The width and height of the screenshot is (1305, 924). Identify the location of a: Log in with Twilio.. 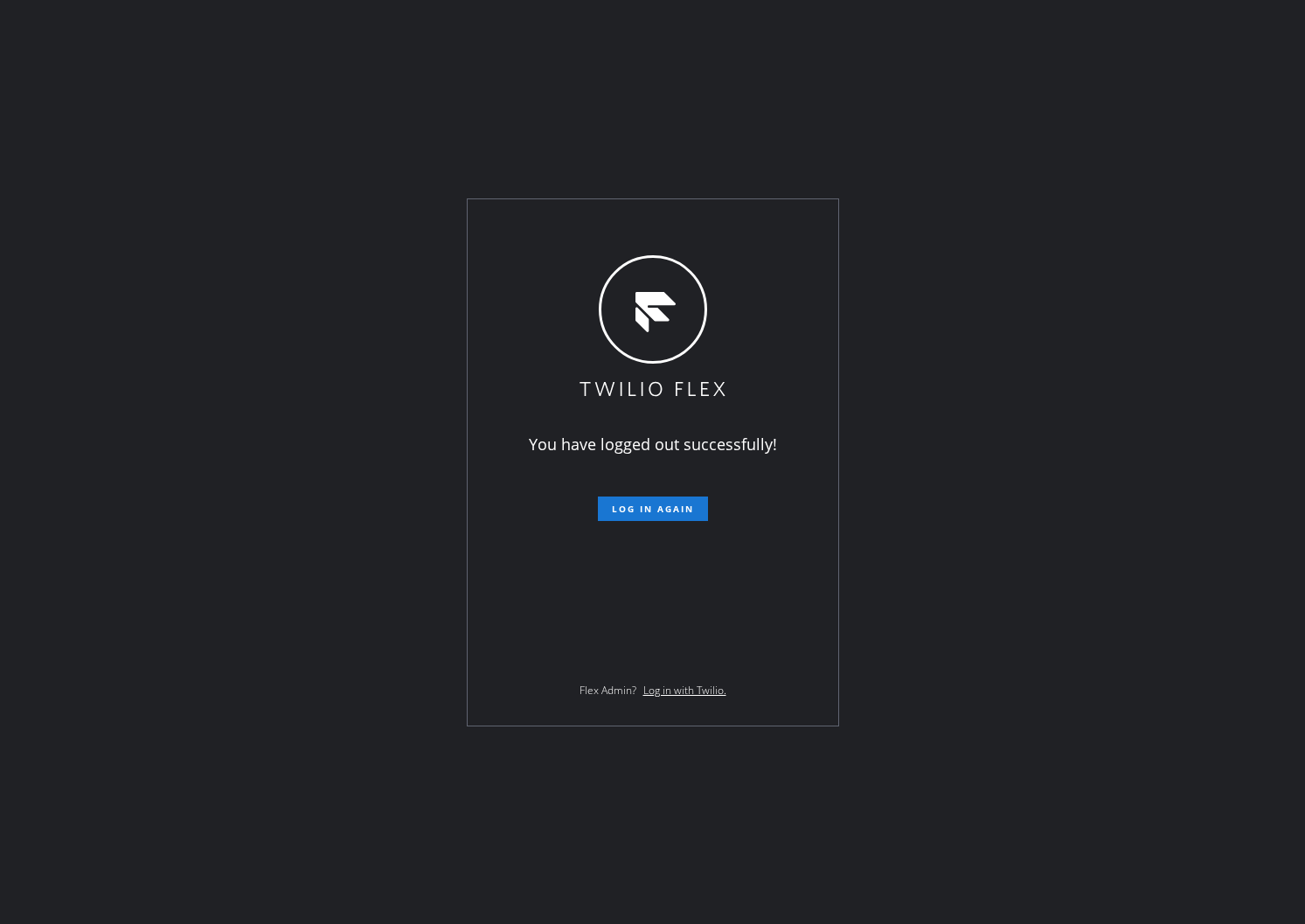
(685, 689).